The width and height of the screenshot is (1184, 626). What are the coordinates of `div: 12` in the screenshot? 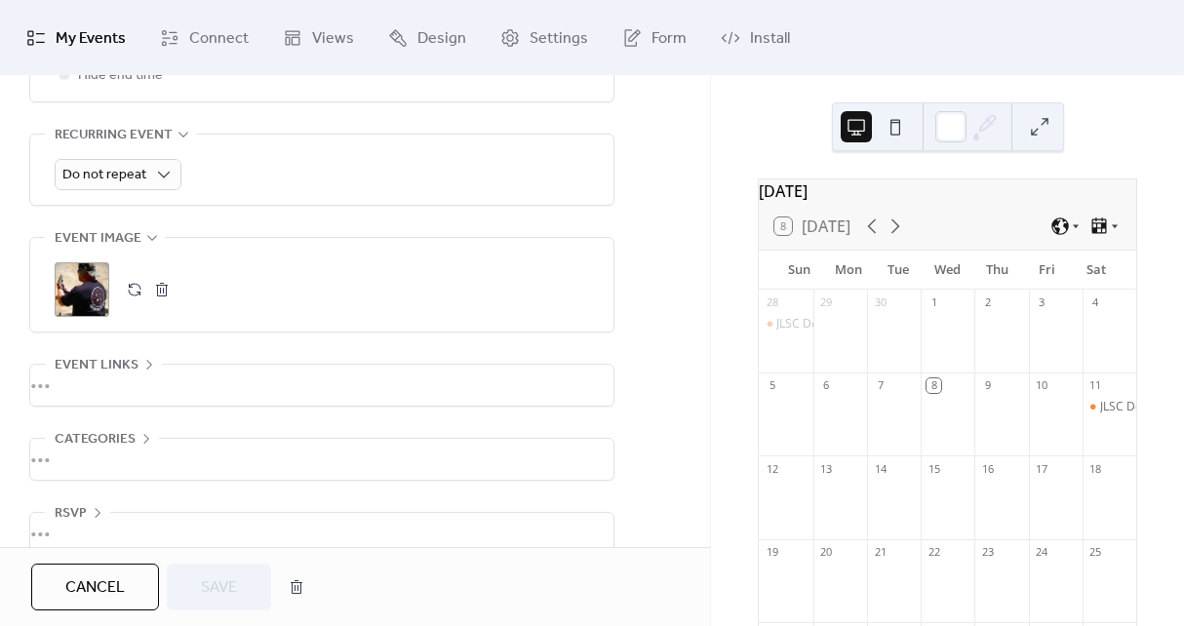 It's located at (772, 468).